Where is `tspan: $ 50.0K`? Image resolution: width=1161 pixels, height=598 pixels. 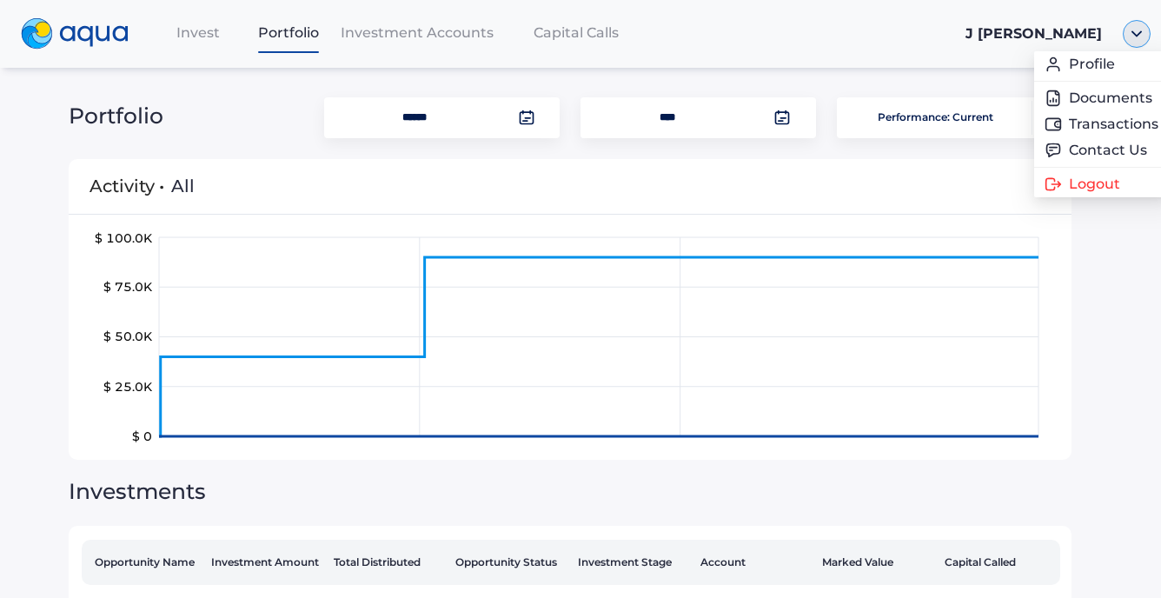
tspan: $ 50.0K is located at coordinates (128, 337).